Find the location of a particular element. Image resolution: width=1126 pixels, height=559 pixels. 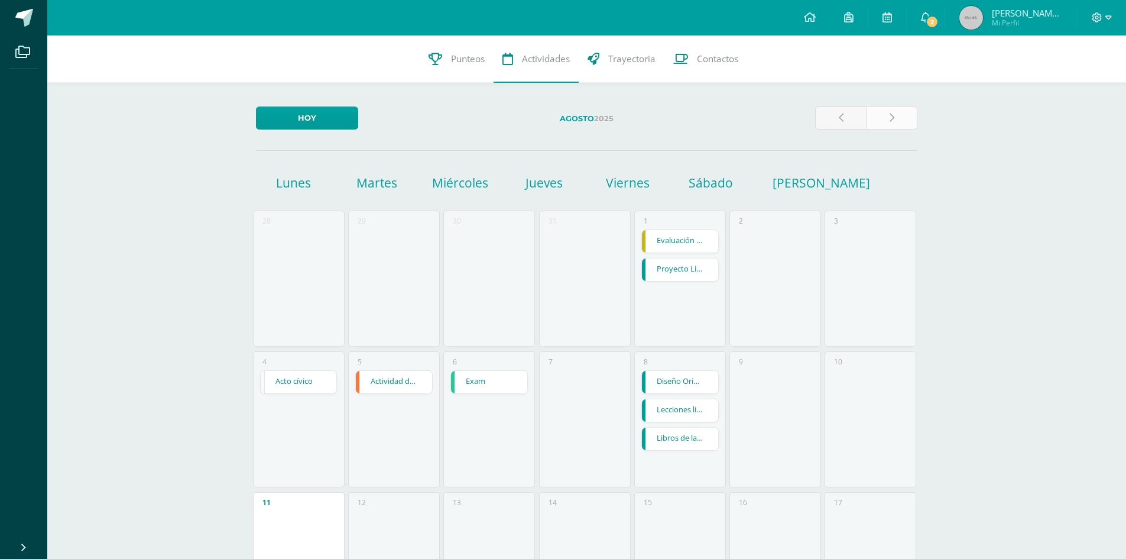

div: 3 is located at coordinates (836, 220).